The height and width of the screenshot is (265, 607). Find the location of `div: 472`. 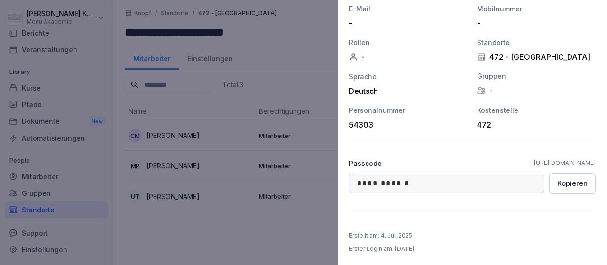

div: 472 is located at coordinates (534, 125).